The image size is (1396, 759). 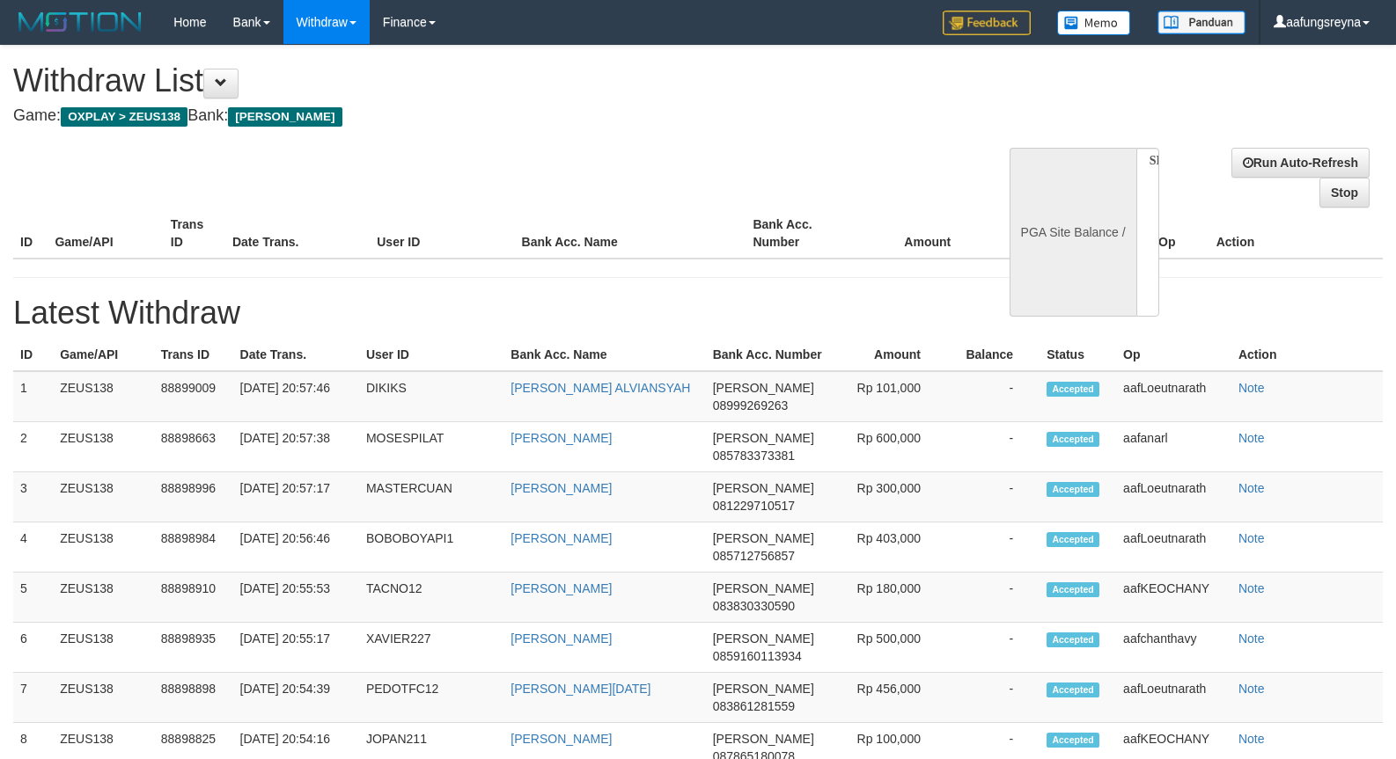 What do you see at coordinates (753, 556) in the screenshot?
I see `span: 085712756857` at bounding box center [753, 556].